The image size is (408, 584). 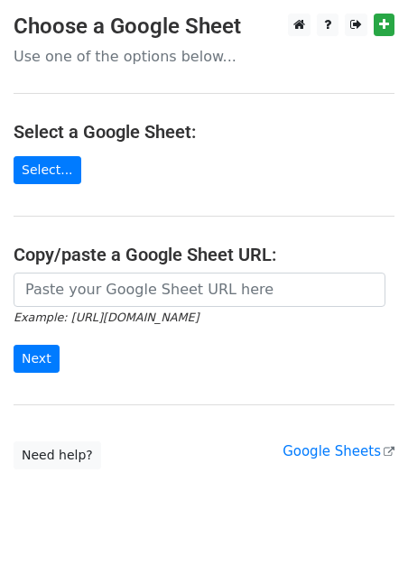 What do you see at coordinates (204, 26) in the screenshot?
I see `h3: Choose a Google Sheet` at bounding box center [204, 26].